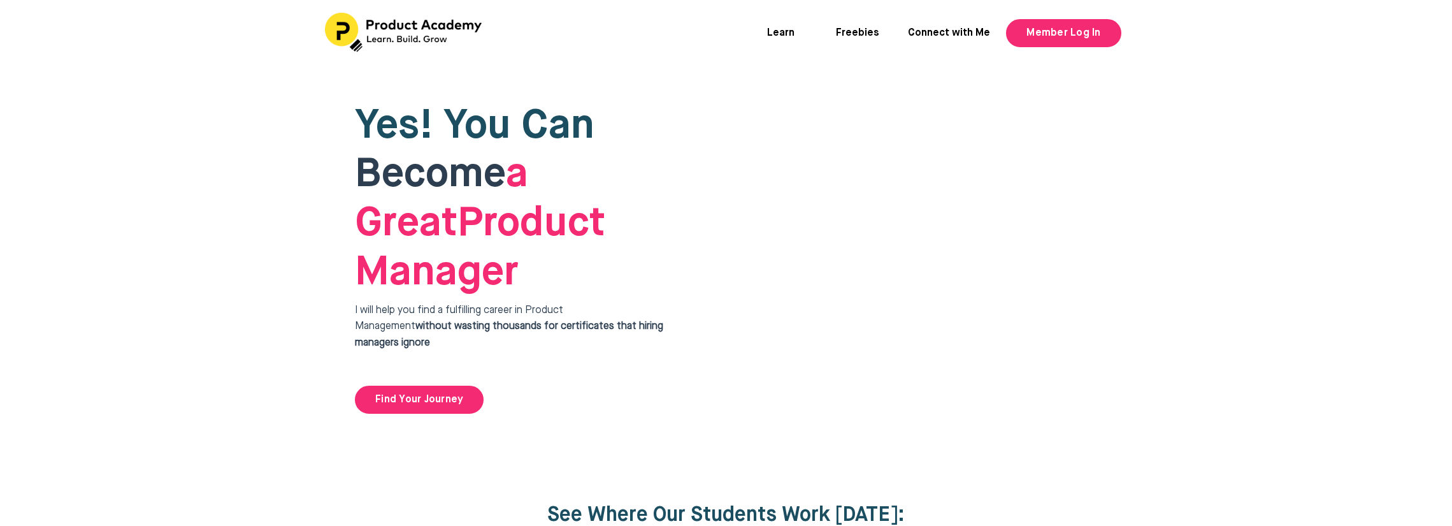 The image size is (1452, 526). What do you see at coordinates (782, 34) in the screenshot?
I see `a: Learn` at bounding box center [782, 34].